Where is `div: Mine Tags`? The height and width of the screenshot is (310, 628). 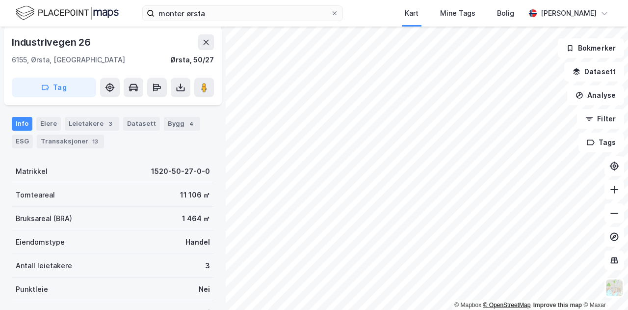 div: Mine Tags is located at coordinates (458, 13).